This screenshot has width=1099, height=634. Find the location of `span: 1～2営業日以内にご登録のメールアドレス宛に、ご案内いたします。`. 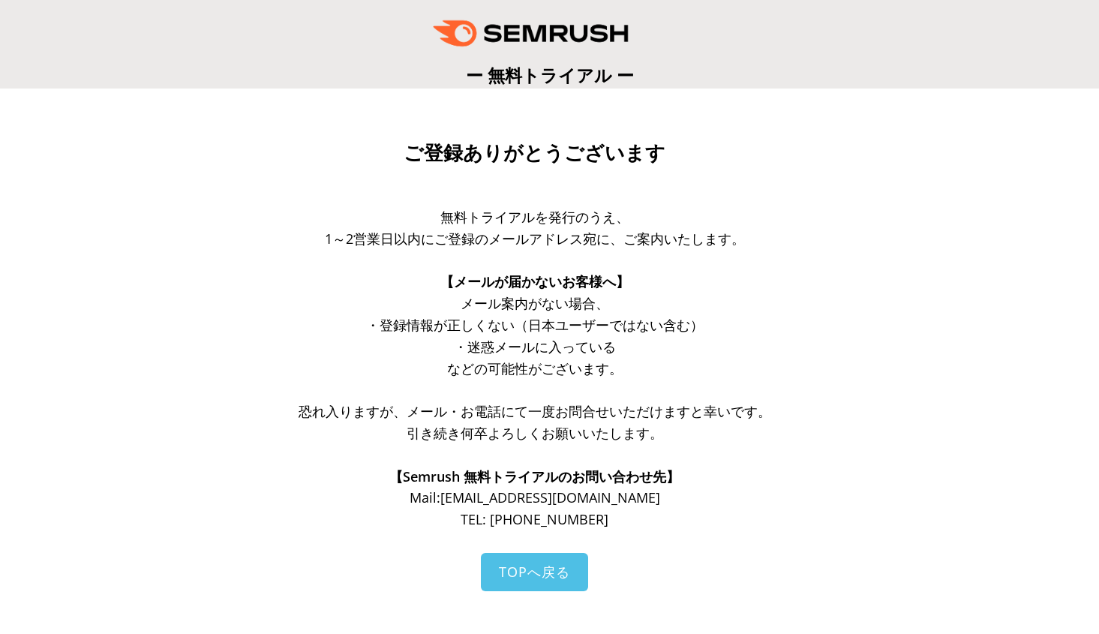

span: 1～2営業日以内にご登録のメールアドレス宛に、ご案内いたします。 is located at coordinates (535, 239).